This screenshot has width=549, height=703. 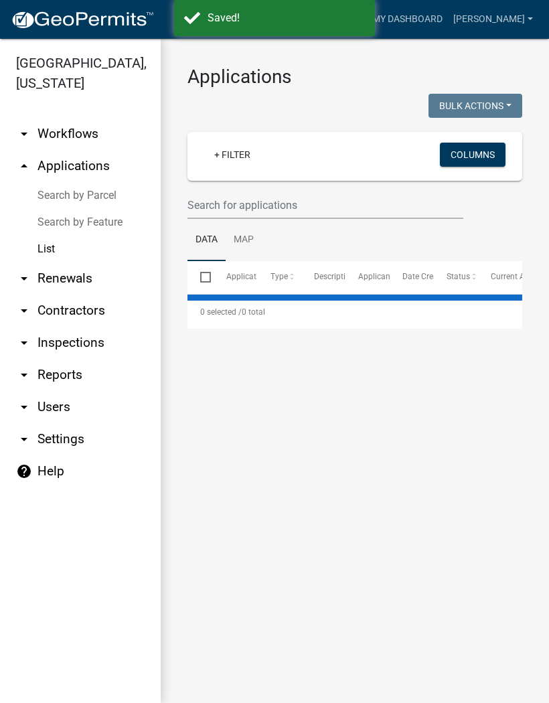 I want to click on span: Current Activity, so click(x=518, y=277).